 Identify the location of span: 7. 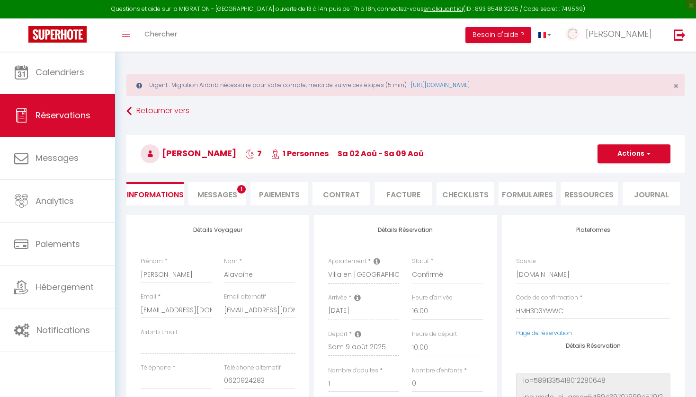
(253, 153).